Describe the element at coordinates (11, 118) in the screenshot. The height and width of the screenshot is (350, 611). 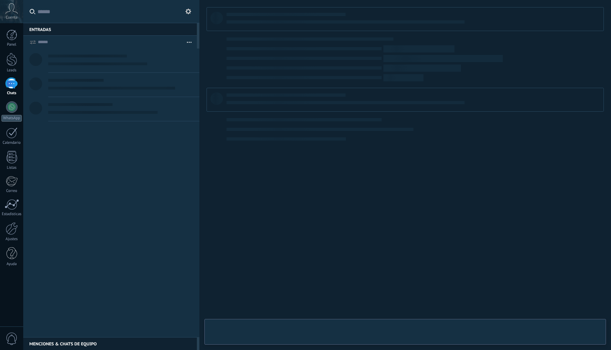
I see `div: WhatsApp` at that location.